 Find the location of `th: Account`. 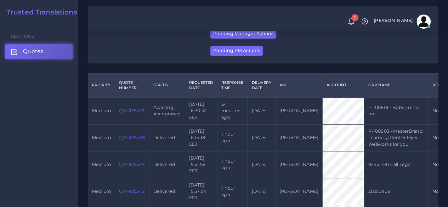

th: Account is located at coordinates (343, 85).